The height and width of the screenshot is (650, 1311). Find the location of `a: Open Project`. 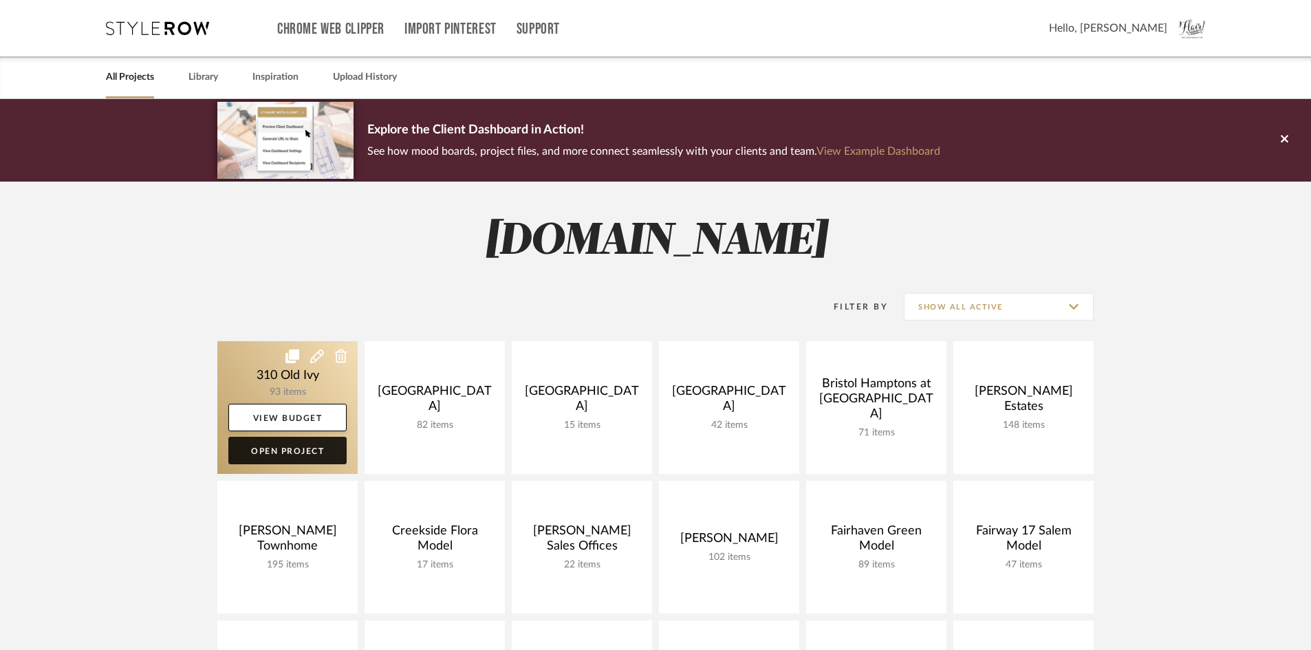

a: Open Project is located at coordinates (287, 450).